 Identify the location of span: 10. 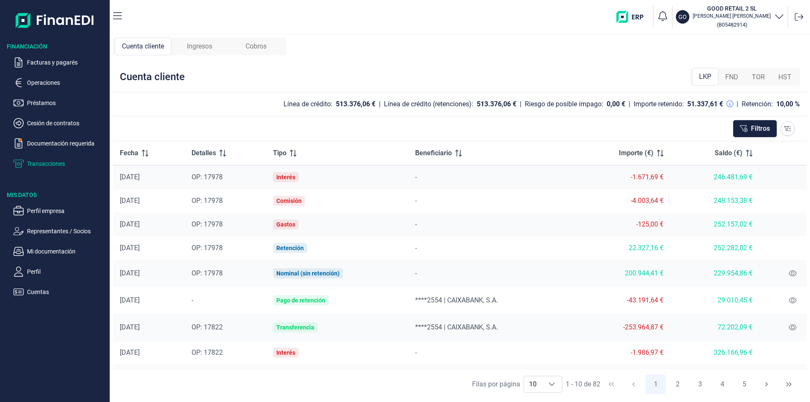
(533, 384).